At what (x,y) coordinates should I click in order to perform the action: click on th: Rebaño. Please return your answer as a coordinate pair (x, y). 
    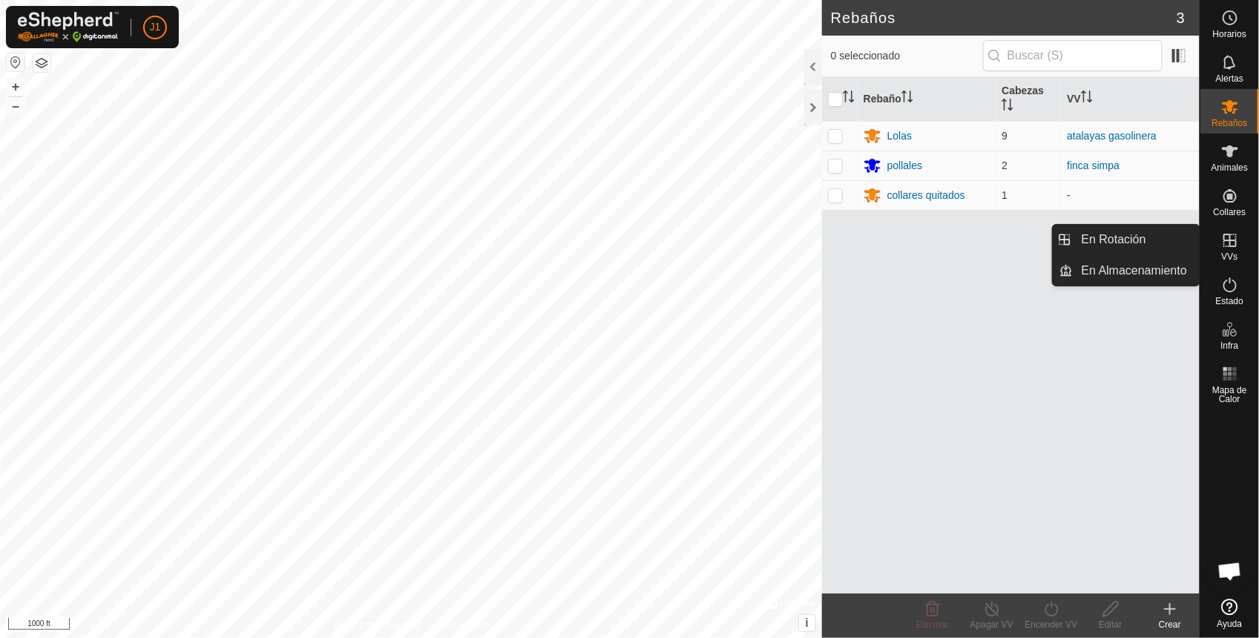
    Looking at the image, I should click on (927, 99).